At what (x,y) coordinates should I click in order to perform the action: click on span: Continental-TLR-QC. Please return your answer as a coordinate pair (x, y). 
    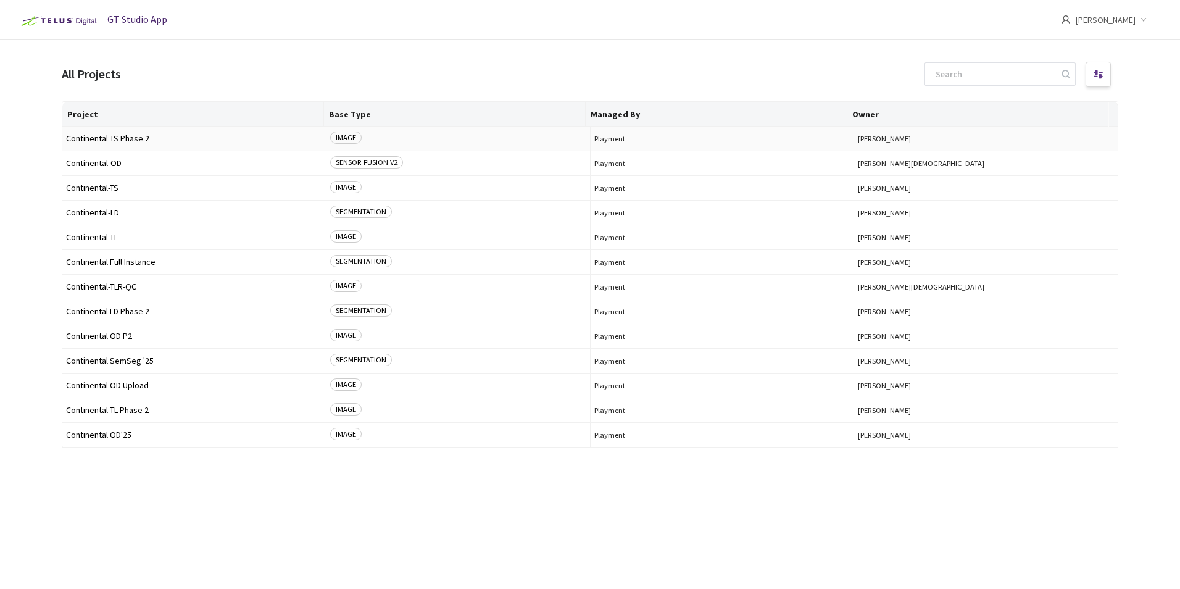
    Looking at the image, I should click on (194, 286).